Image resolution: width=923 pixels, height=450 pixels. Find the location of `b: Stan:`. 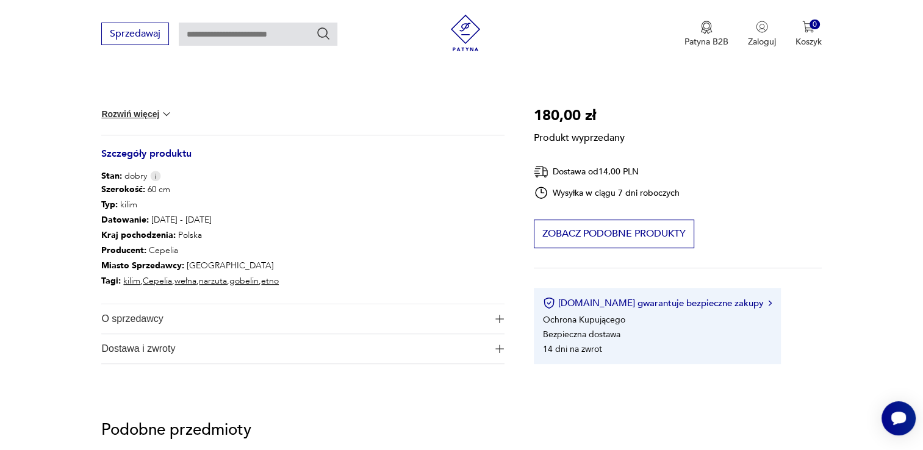

b: Stan: is located at coordinates (112, 176).